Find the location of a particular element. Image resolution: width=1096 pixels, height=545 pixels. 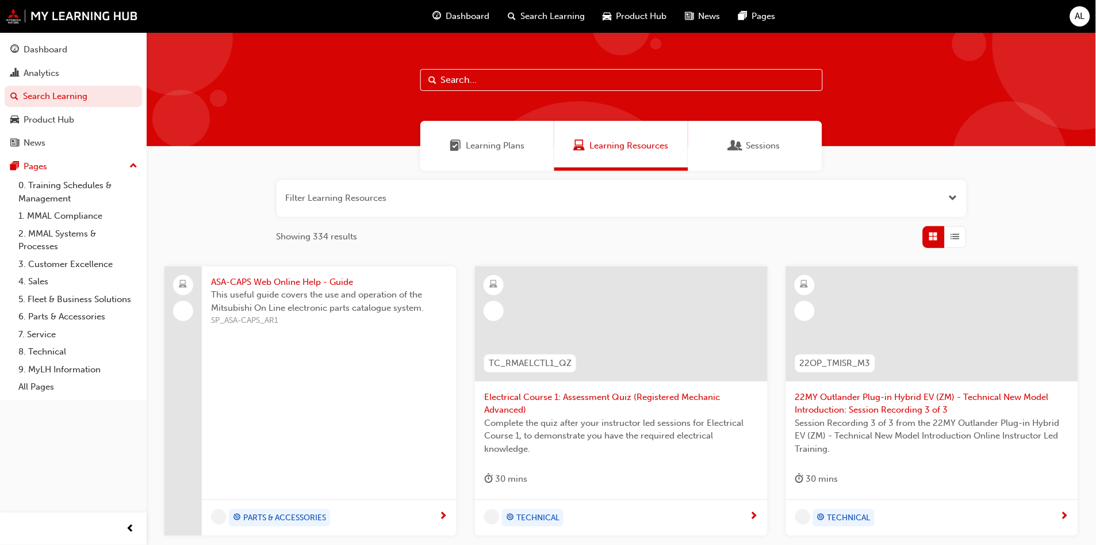

a: 0. Training Schedules & Management is located at coordinates (78, 191).